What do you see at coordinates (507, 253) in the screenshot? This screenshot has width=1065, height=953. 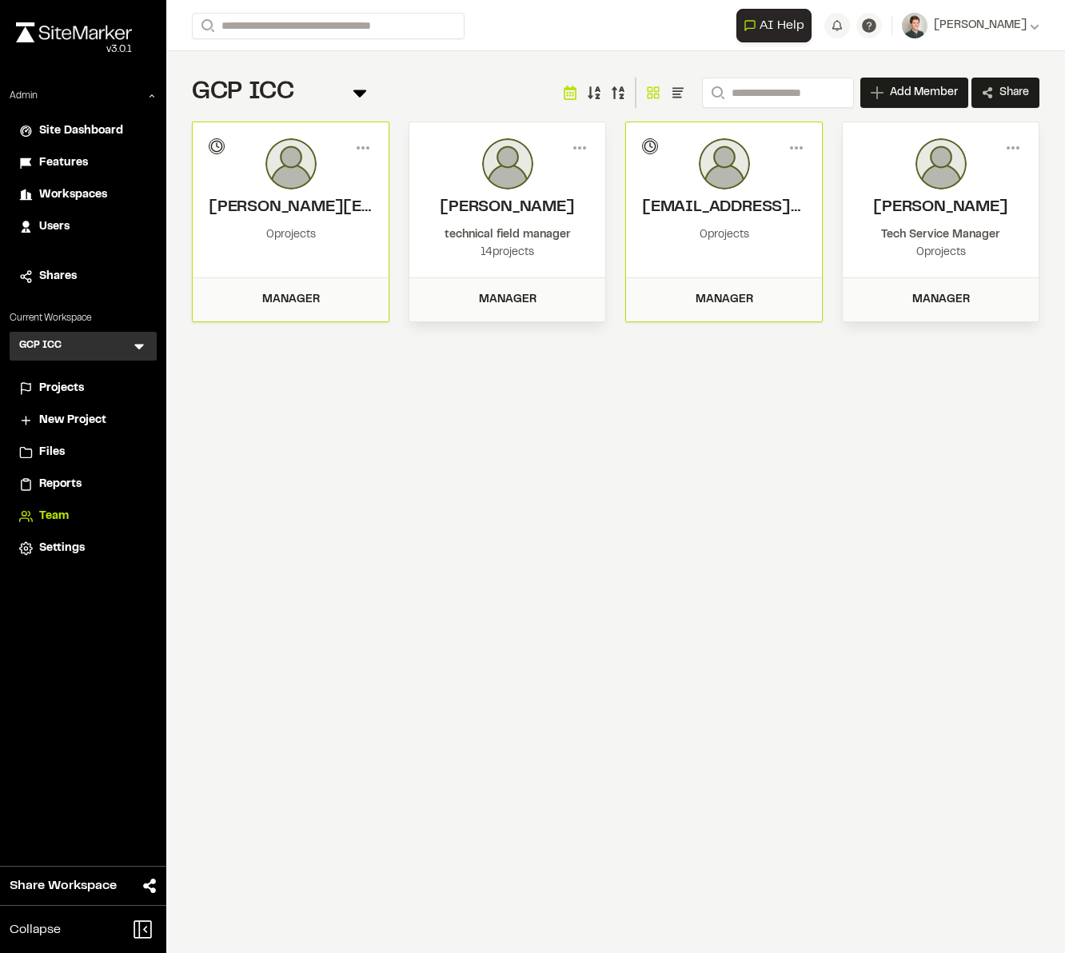 I see `div: 14 projects` at bounding box center [507, 253].